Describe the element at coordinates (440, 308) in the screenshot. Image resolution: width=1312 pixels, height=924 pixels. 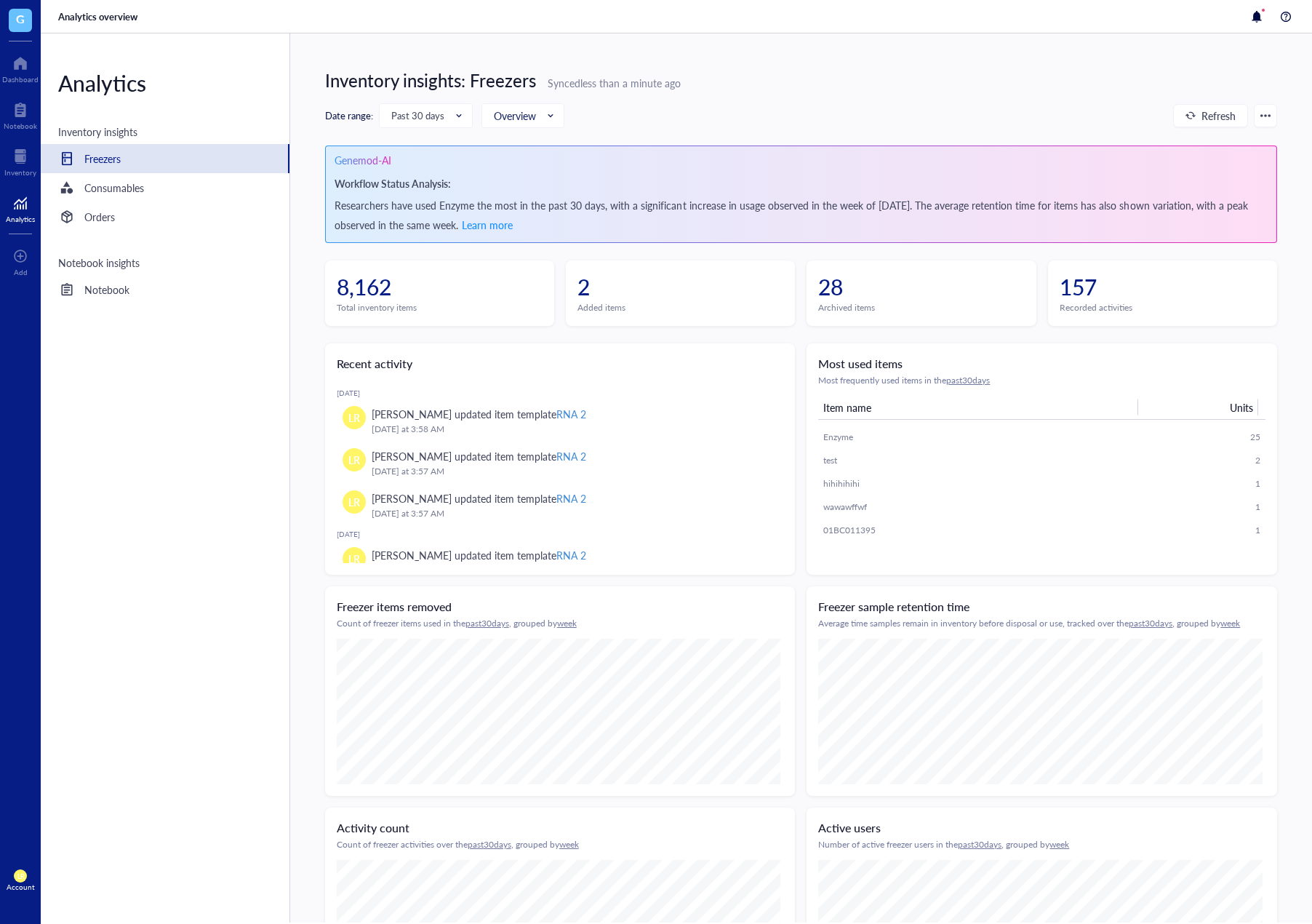
I see `div: Total inventory items` at that location.